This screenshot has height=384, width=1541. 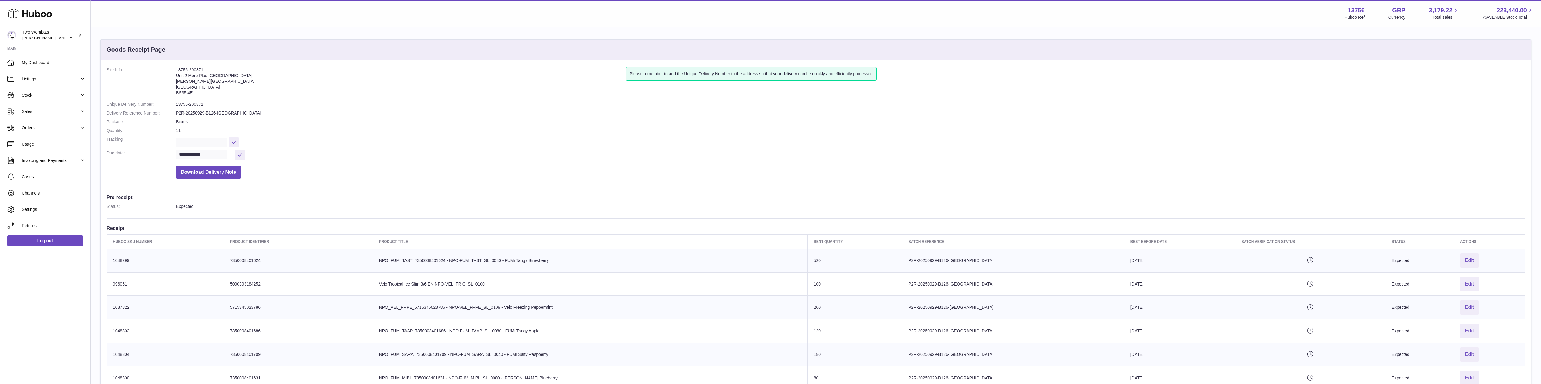 I want to click on span: Sales, so click(x=50, y=111).